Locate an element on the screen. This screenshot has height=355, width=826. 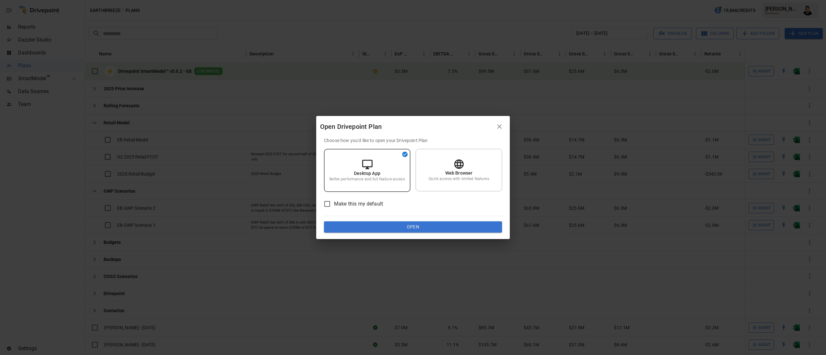
button: Open is located at coordinates (413, 227).